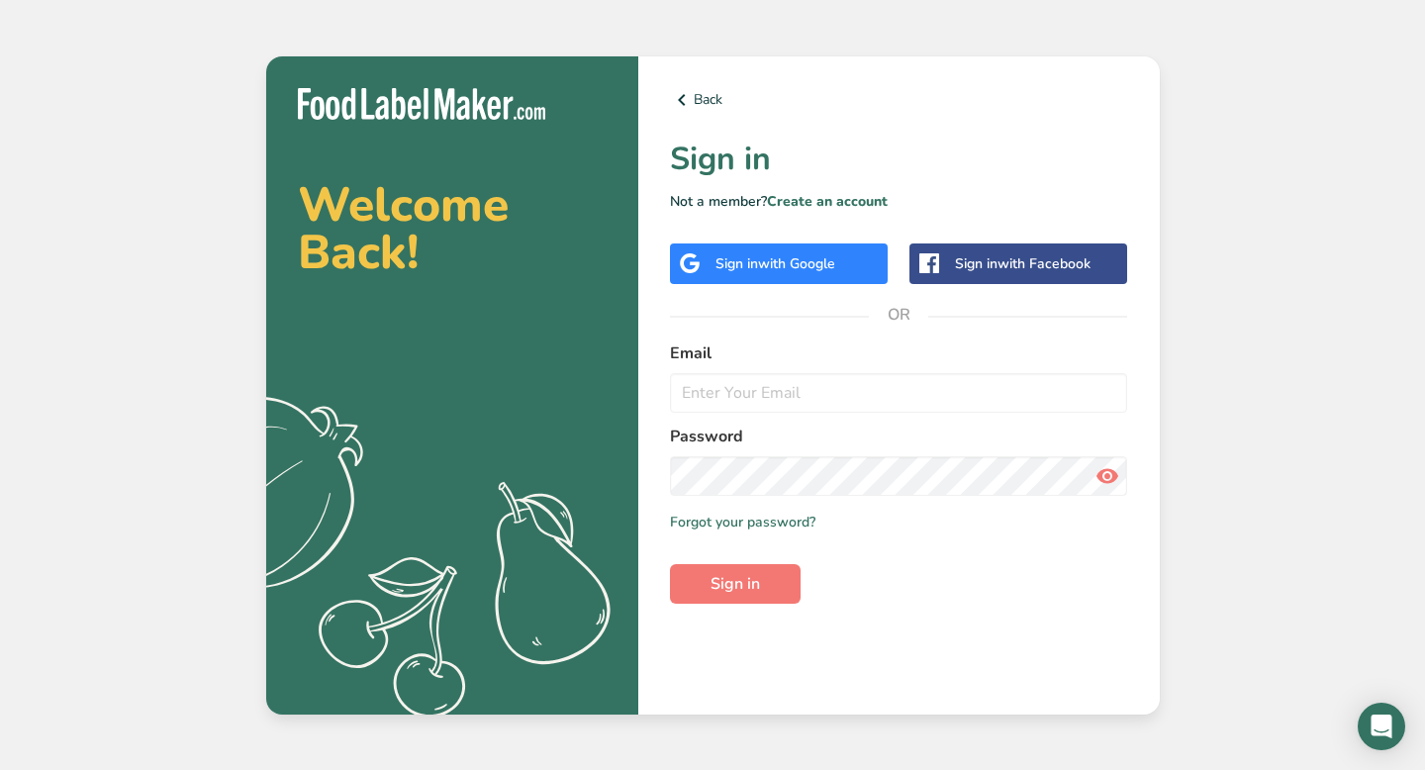 This screenshot has height=770, width=1425. Describe the element at coordinates (796, 263) in the screenshot. I see `span: with Google` at that location.